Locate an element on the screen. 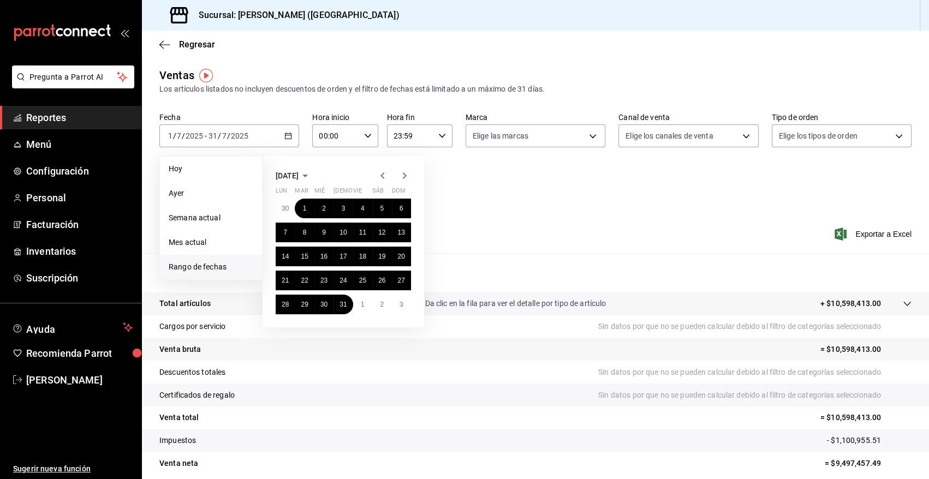  p: Total artículos is located at coordinates (185, 304).